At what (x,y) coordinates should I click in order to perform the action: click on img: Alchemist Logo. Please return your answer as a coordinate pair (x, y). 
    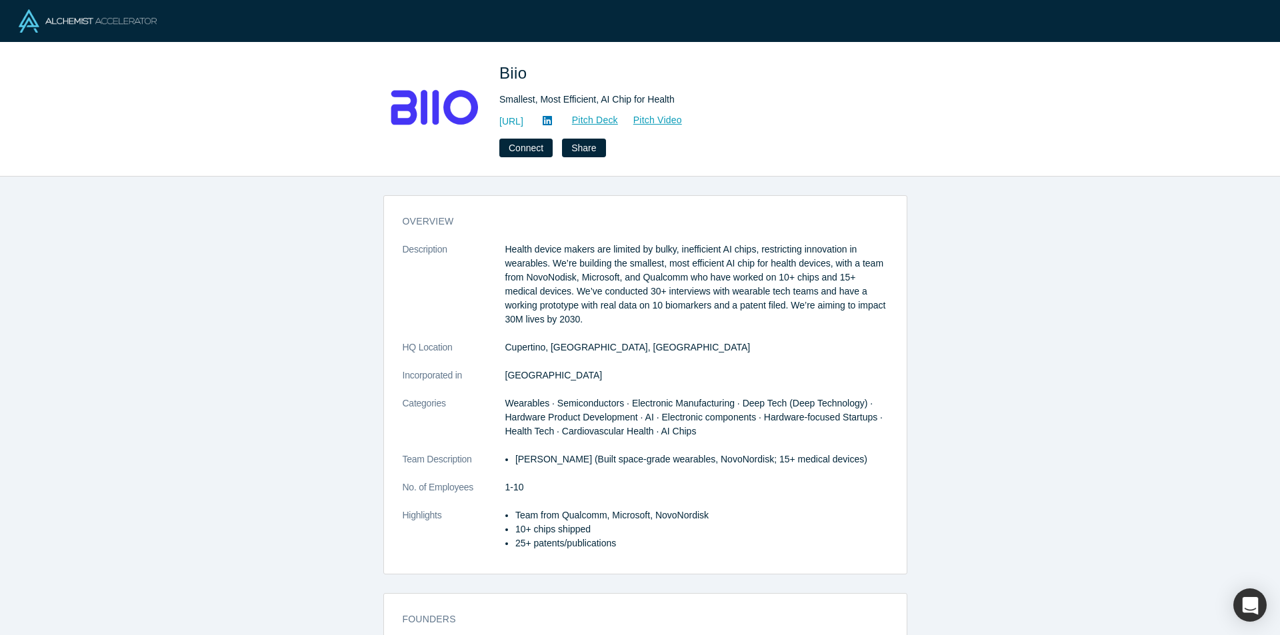
    Looking at the image, I should click on (87, 21).